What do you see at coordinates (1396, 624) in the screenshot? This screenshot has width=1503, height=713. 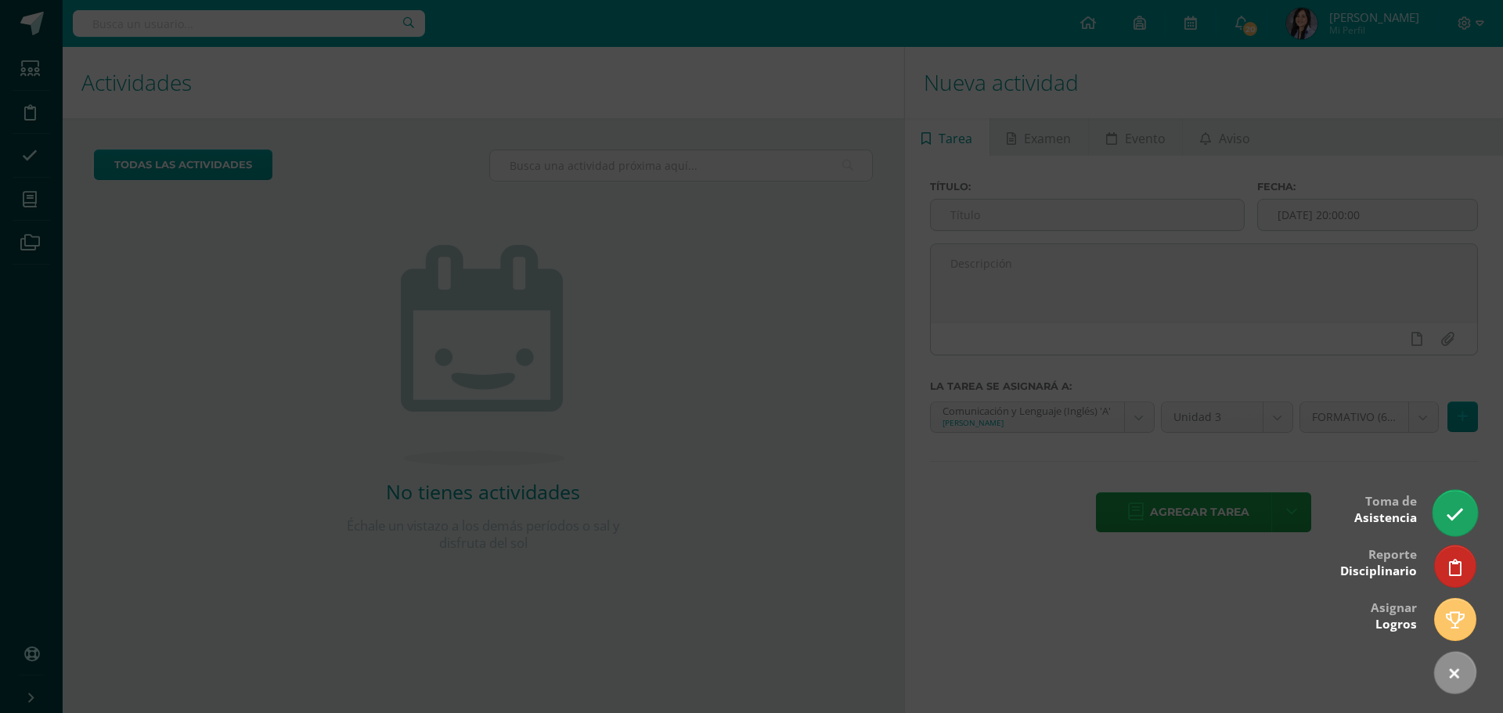 I see `span: Logros` at bounding box center [1396, 624].